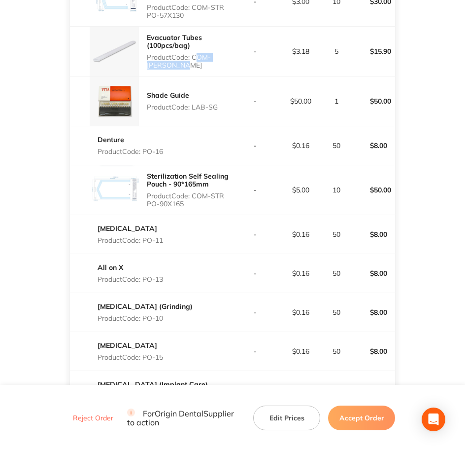 Image resolution: width=465 pixels, height=451 pixels. Describe the element at coordinates (175, 41) in the screenshot. I see `a: Evacuator Tubes (100pcs/bag)` at that location.